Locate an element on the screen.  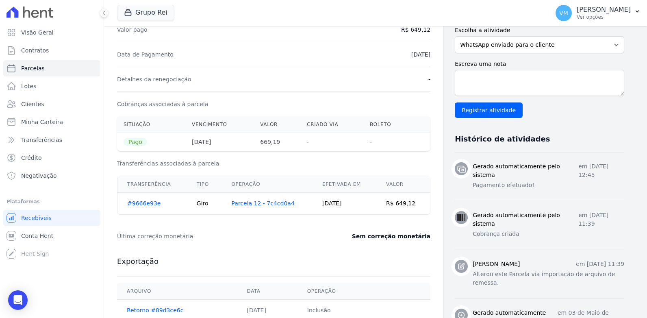
h3: Exportação is located at coordinates (274, 262).